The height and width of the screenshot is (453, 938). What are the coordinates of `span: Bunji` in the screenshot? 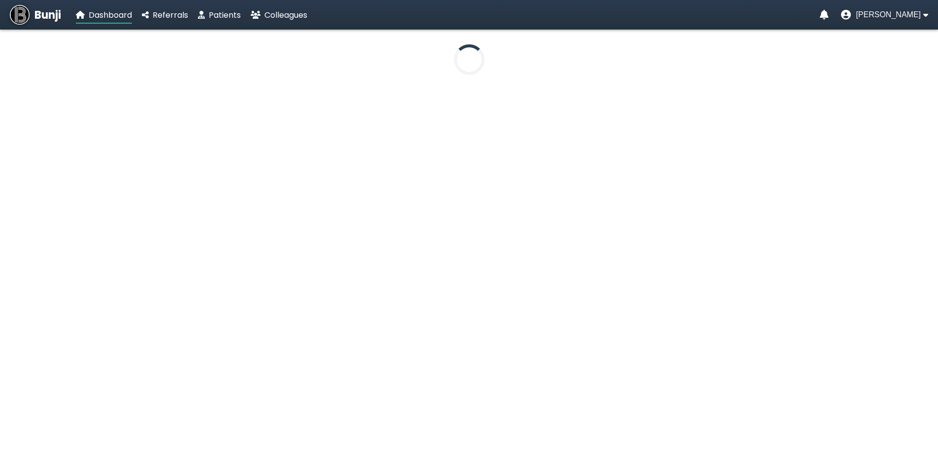 It's located at (48, 15).